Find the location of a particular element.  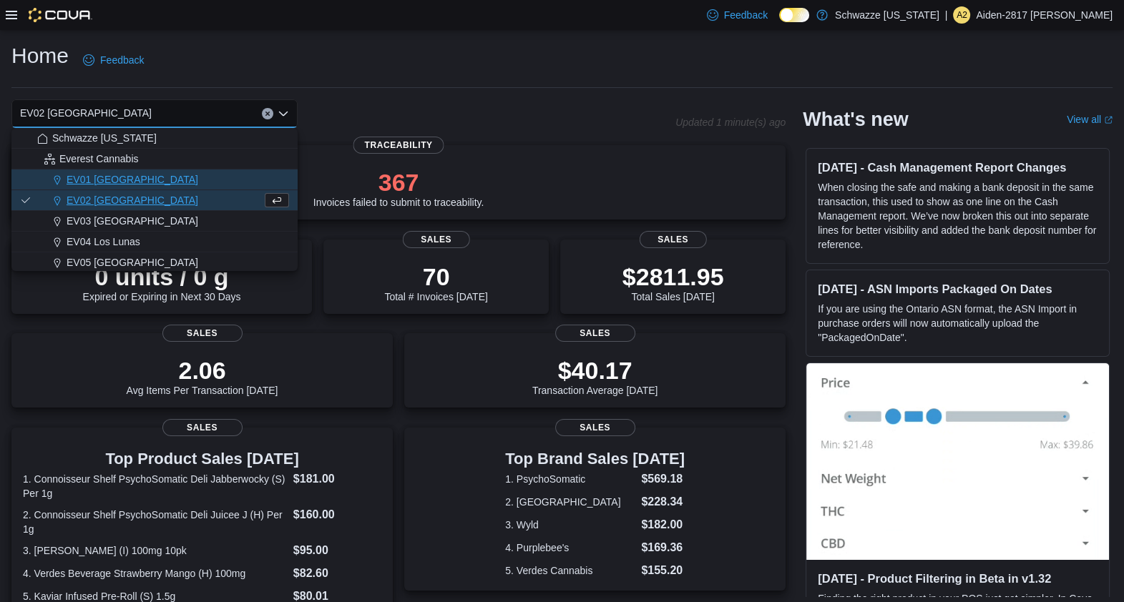

p: 2.06 is located at coordinates (202, 370).